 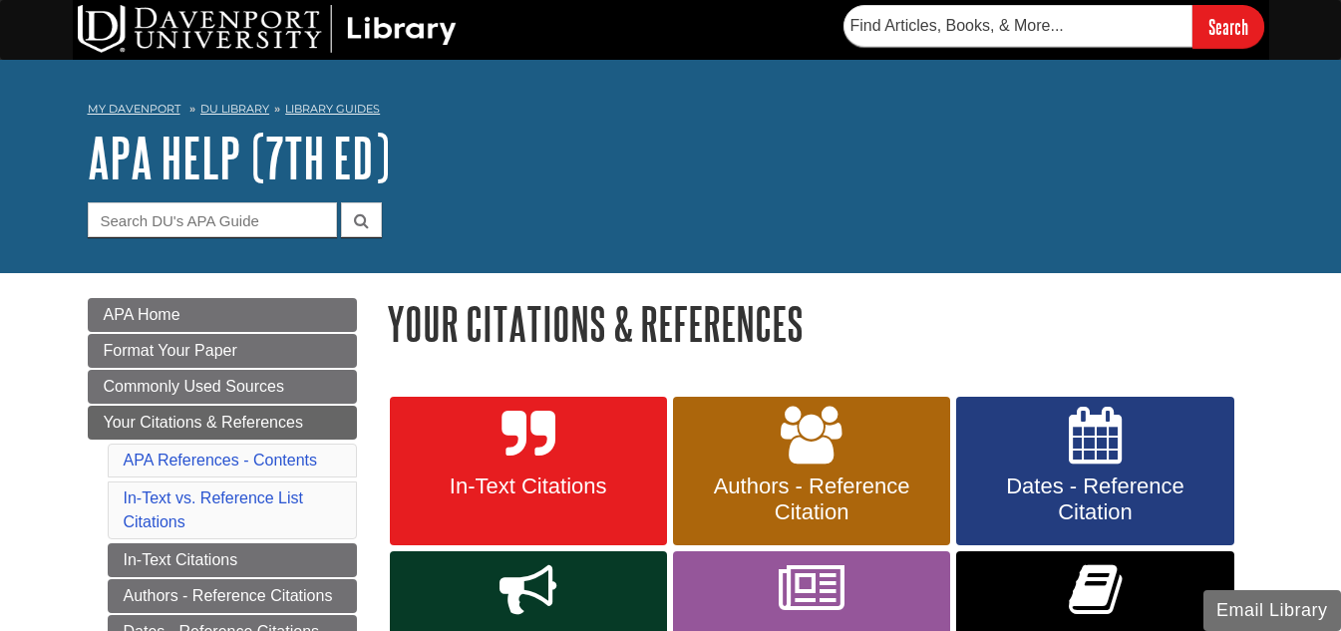 What do you see at coordinates (238, 158) in the screenshot?
I see `a: APA Help (7th Ed)` at bounding box center [238, 158].